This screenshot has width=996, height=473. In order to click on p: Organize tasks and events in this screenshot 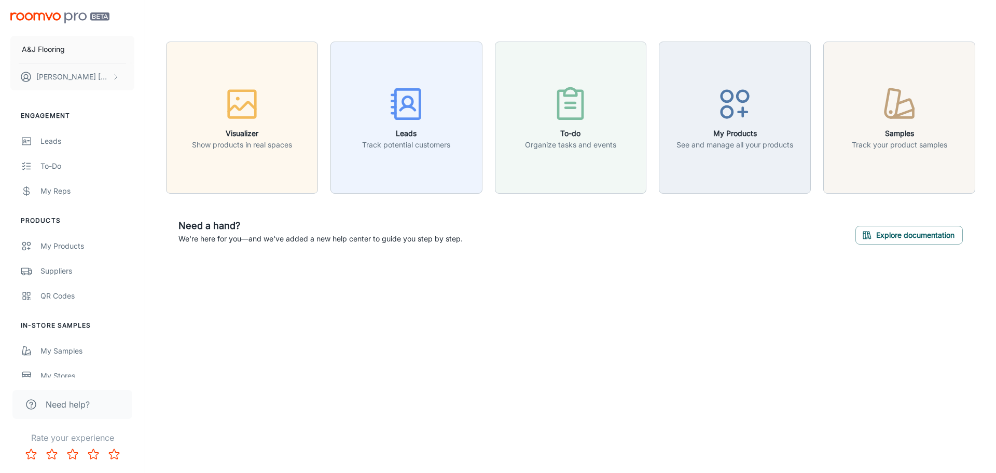, I will do `click(571, 145)`.